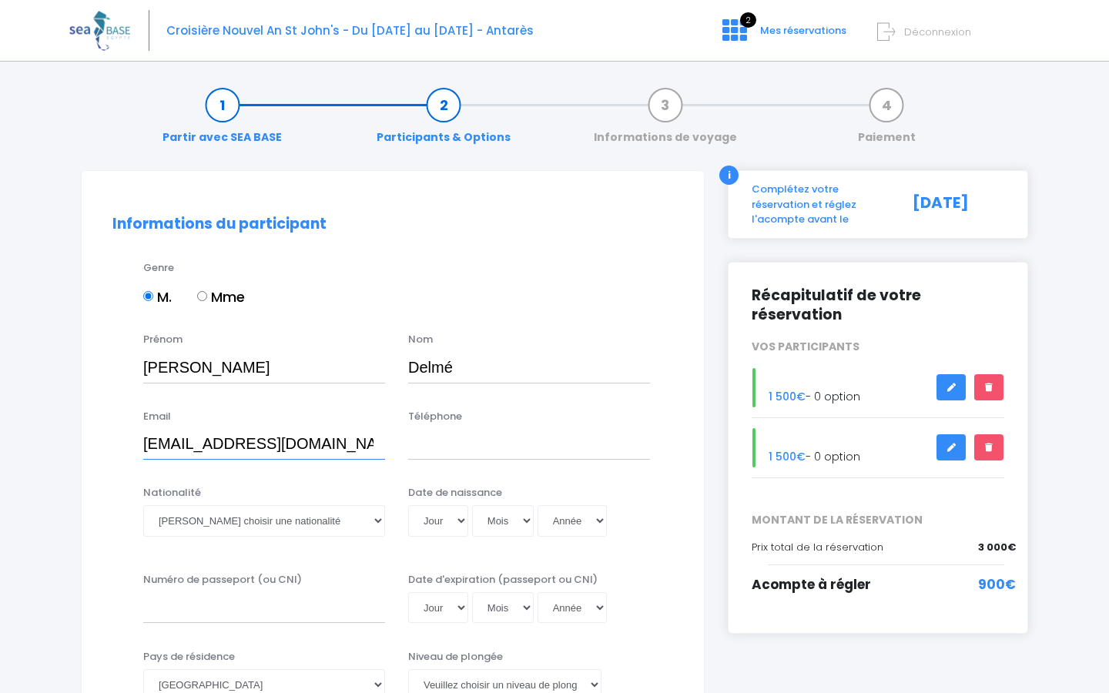  Describe the element at coordinates (223, 580) in the screenshot. I see `label: Numéro de passeport (ou CNI)` at that location.